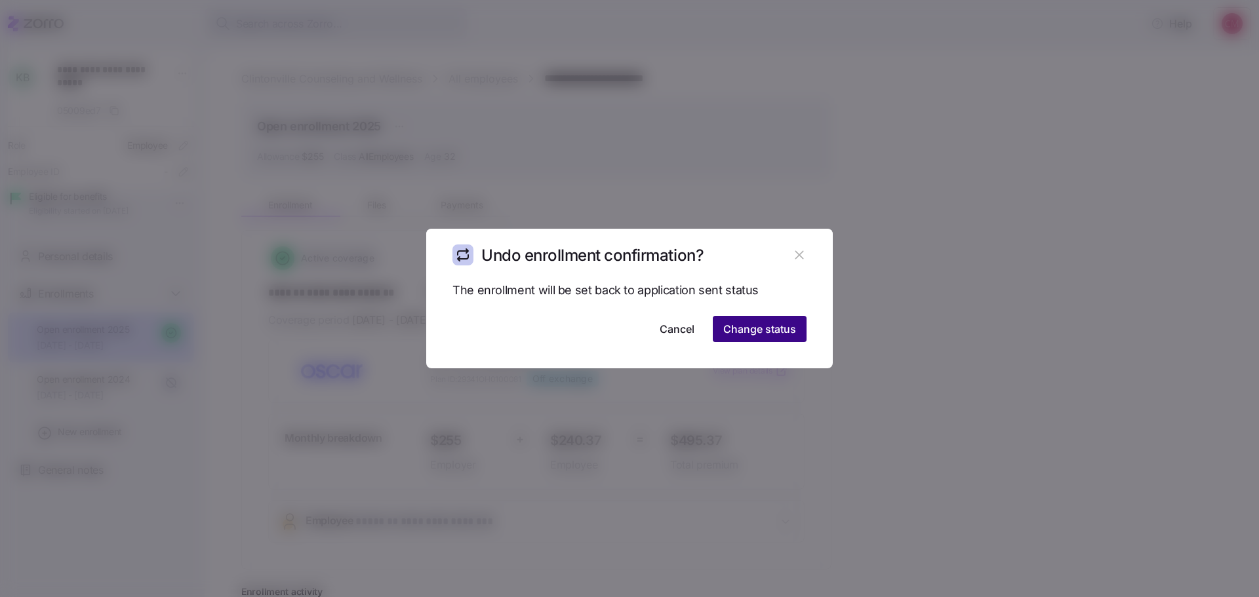 The height and width of the screenshot is (597, 1259). I want to click on span: The enrollment will be set back to application sent status, so click(605, 291).